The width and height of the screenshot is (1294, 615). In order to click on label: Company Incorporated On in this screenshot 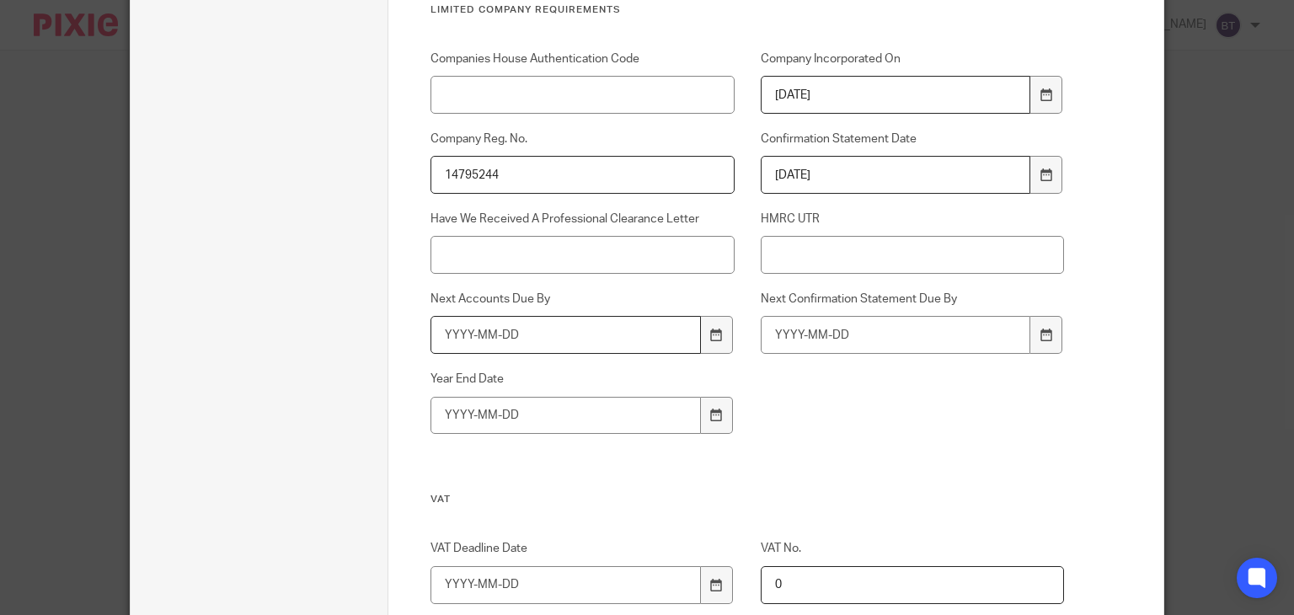, I will do `click(912, 59)`.